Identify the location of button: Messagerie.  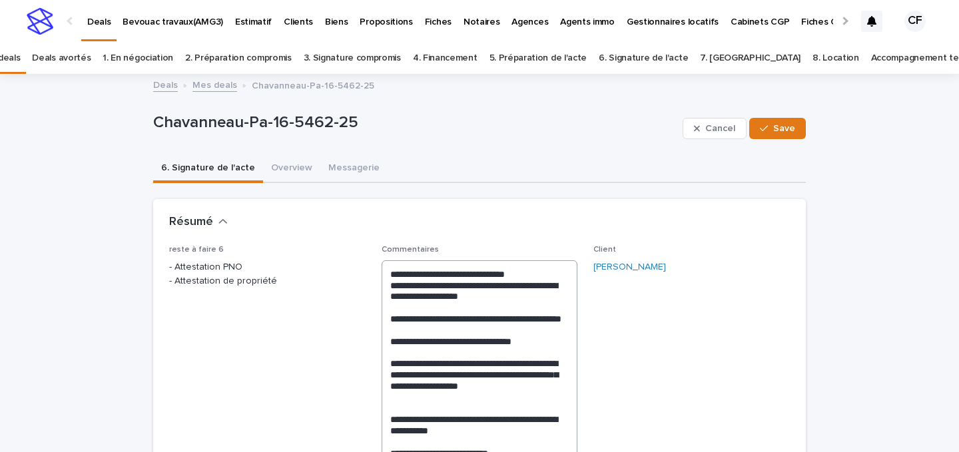
(354, 169).